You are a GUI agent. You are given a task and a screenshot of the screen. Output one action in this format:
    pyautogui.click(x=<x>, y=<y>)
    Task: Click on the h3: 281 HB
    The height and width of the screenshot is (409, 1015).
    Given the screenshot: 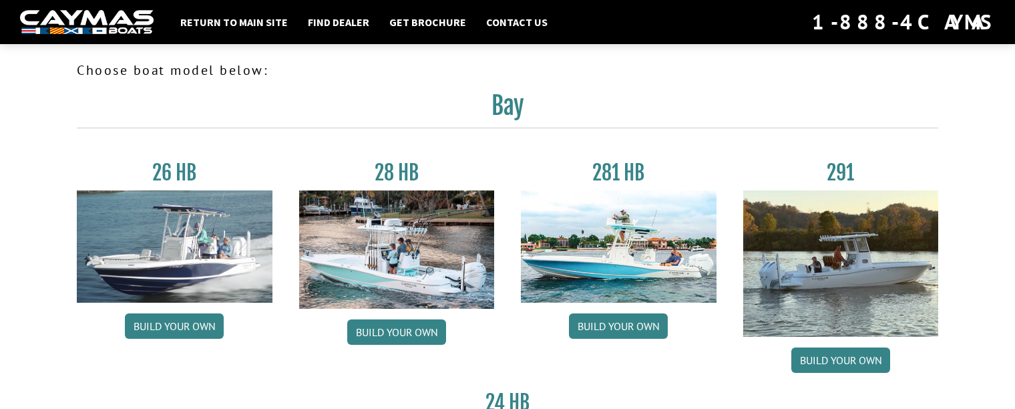 What is the action you would take?
    pyautogui.click(x=619, y=172)
    